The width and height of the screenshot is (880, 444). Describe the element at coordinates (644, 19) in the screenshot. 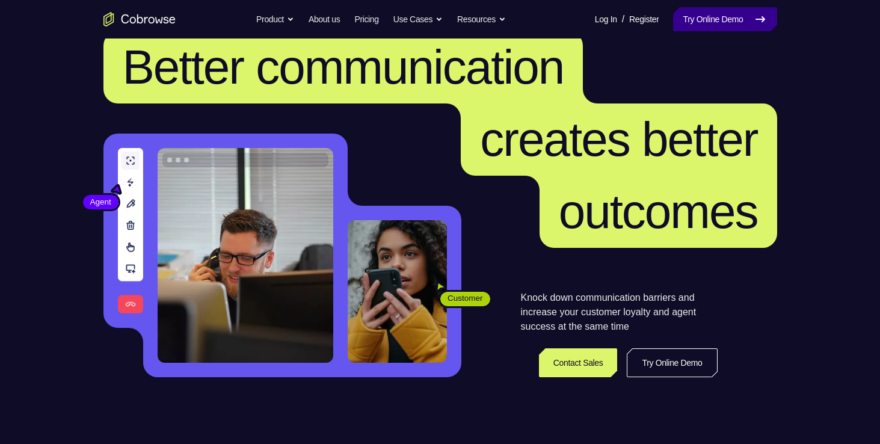

I see `a: Register` at that location.